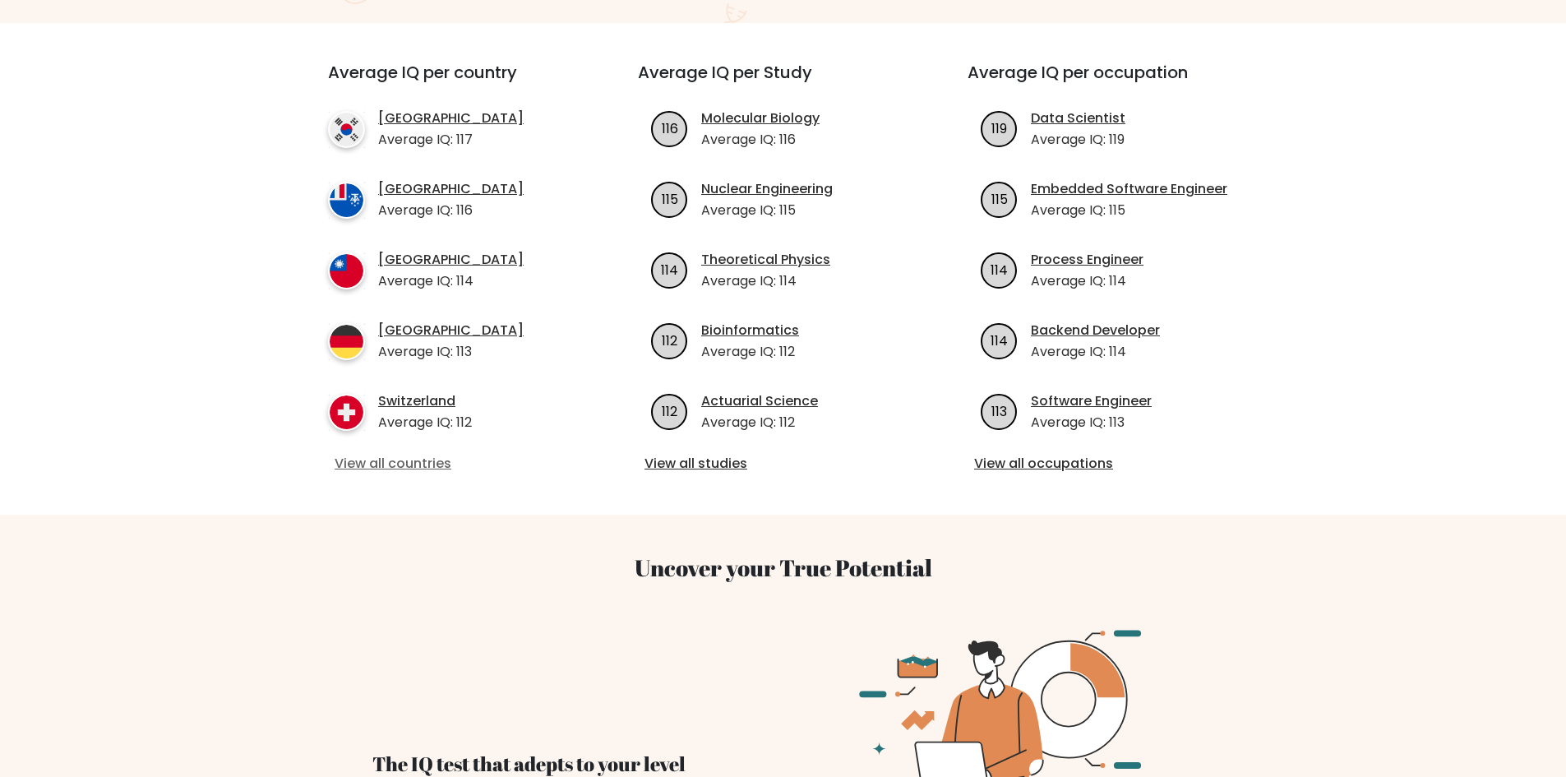 The height and width of the screenshot is (777, 1566). I want to click on h3: Uncover your True Potential, so click(783, 568).